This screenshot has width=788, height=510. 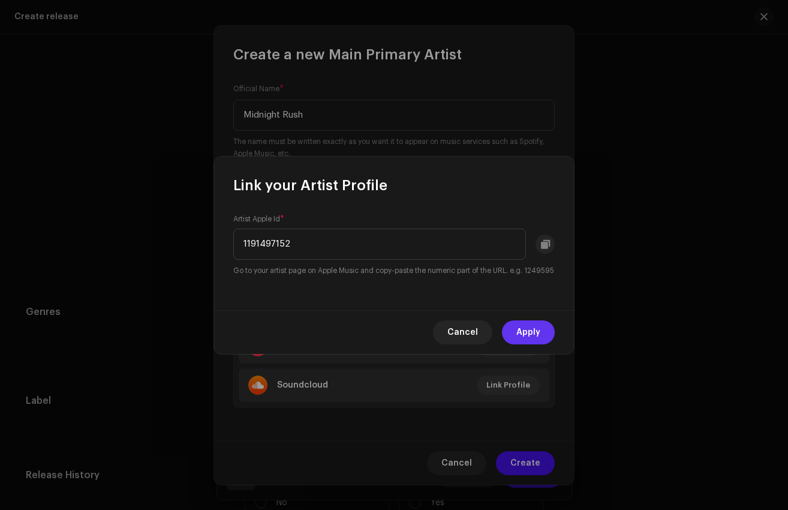 What do you see at coordinates (393, 270) in the screenshot?
I see `small: Go to your artist page on Apple Music and copy-paste the numeric part of the URL. e.g. 1249595` at bounding box center [393, 270].